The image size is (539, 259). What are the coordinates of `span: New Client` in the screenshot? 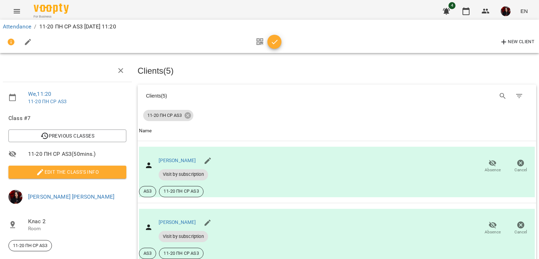 It's located at (516, 42).